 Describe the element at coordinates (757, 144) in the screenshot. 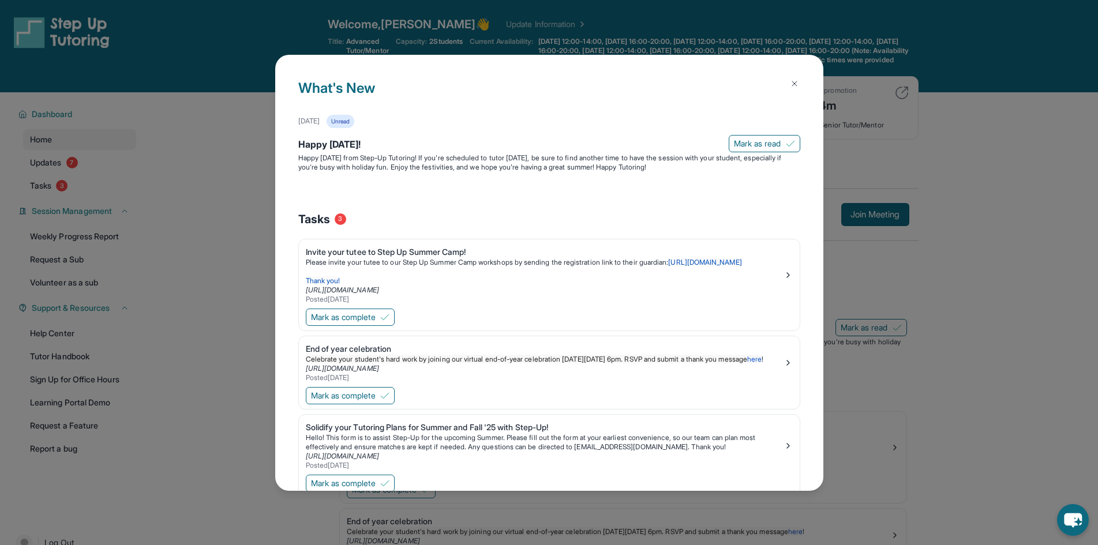

I see `span: Mark as read` at that location.